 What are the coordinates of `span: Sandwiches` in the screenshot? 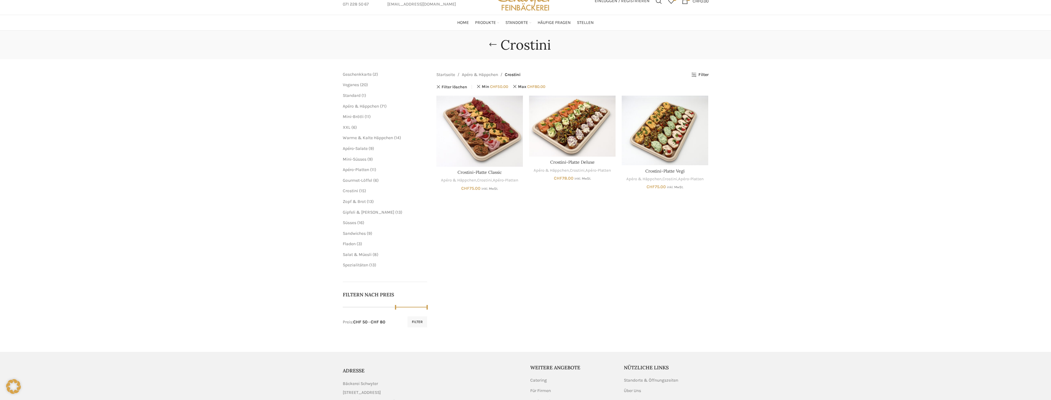 It's located at (354, 234).